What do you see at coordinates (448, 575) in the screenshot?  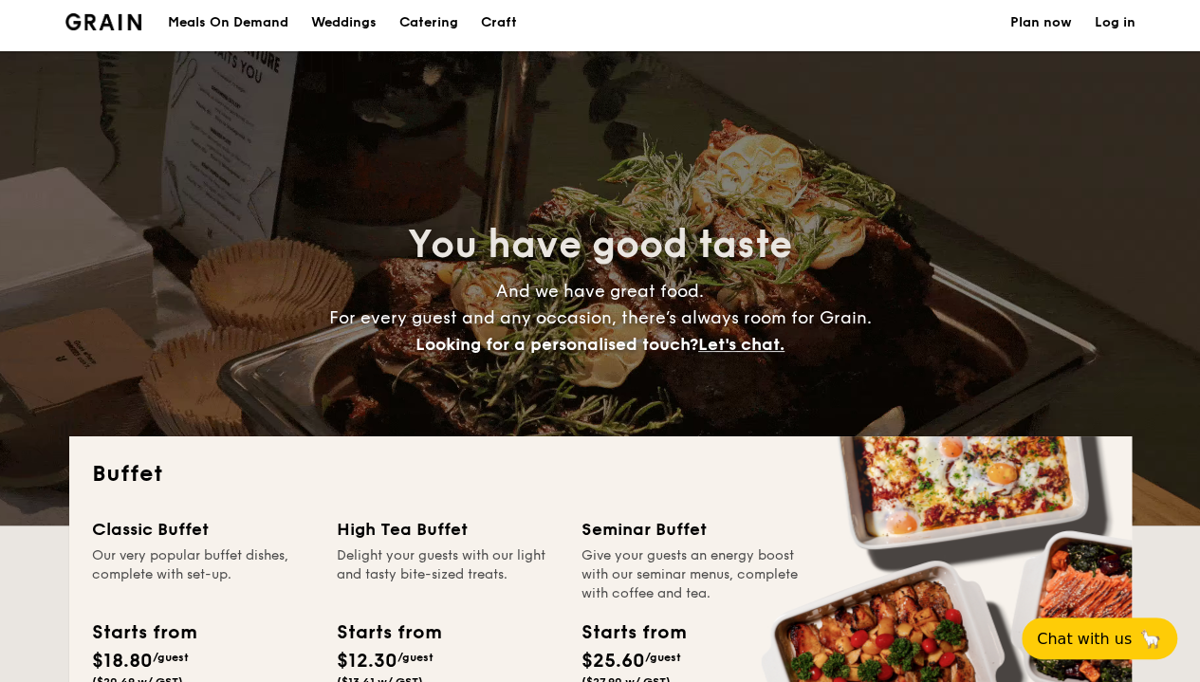 I see `div: Delight your guests with our light and tasty bite-sized treats.` at bounding box center [448, 575].